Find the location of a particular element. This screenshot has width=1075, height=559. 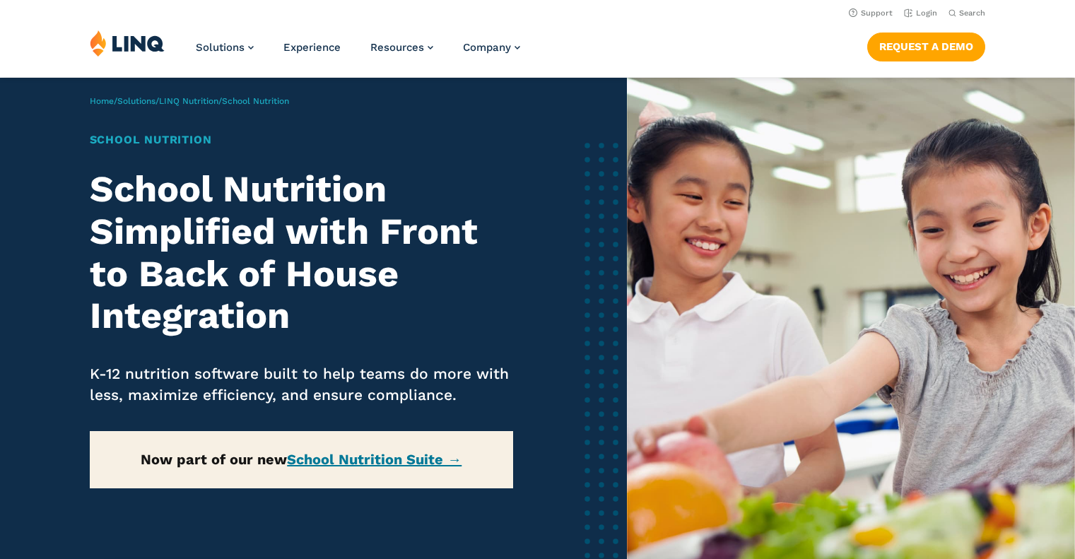

h1: School Nutrition is located at coordinates (301, 140).